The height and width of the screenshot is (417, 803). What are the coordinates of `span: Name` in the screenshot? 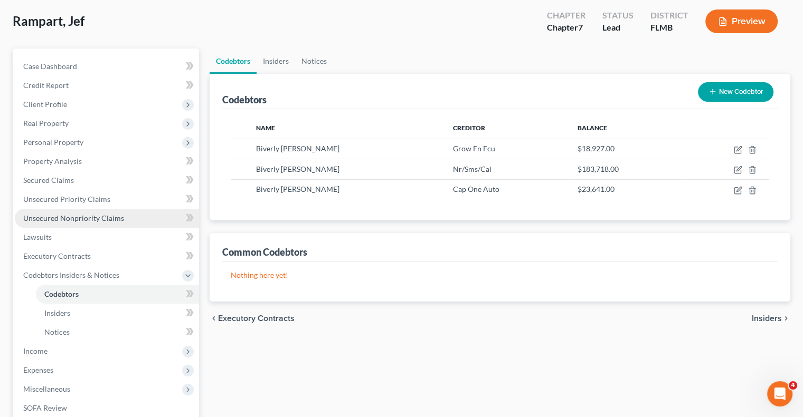 It's located at (265, 128).